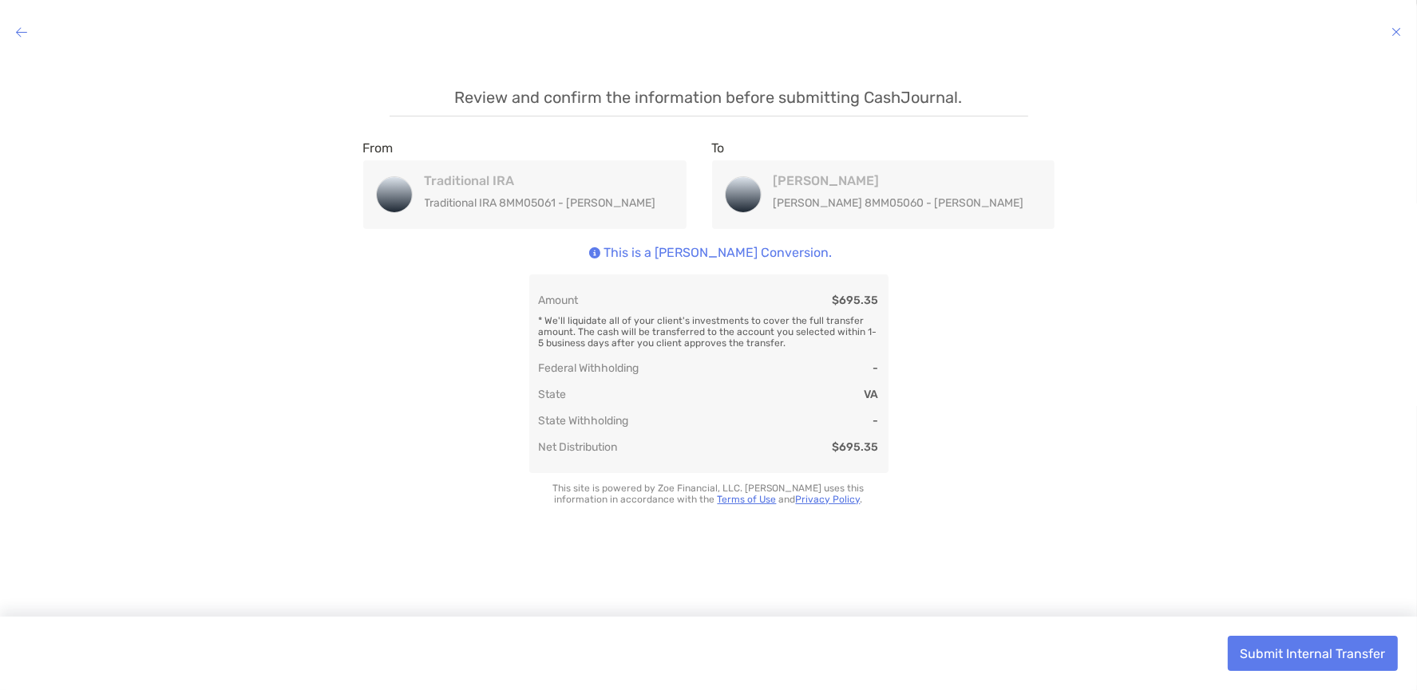  What do you see at coordinates (718, 148) in the screenshot?
I see `label: To` at bounding box center [718, 148].